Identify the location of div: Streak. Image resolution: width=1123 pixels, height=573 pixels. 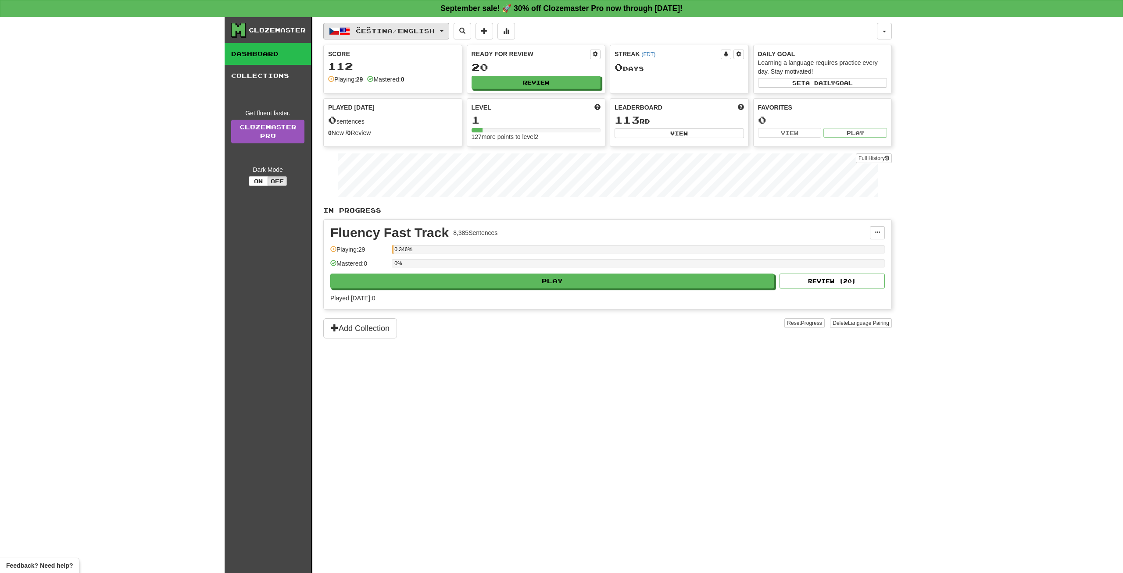
(667, 54).